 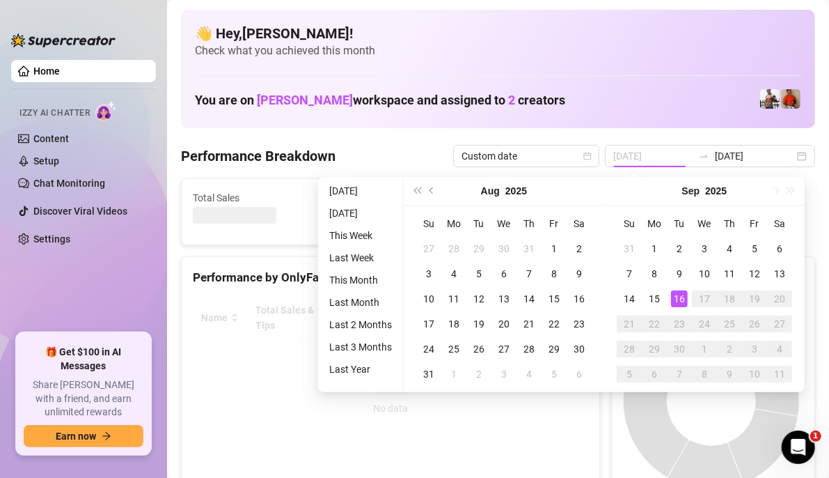 I want to click on div: 29, so click(x=554, y=349).